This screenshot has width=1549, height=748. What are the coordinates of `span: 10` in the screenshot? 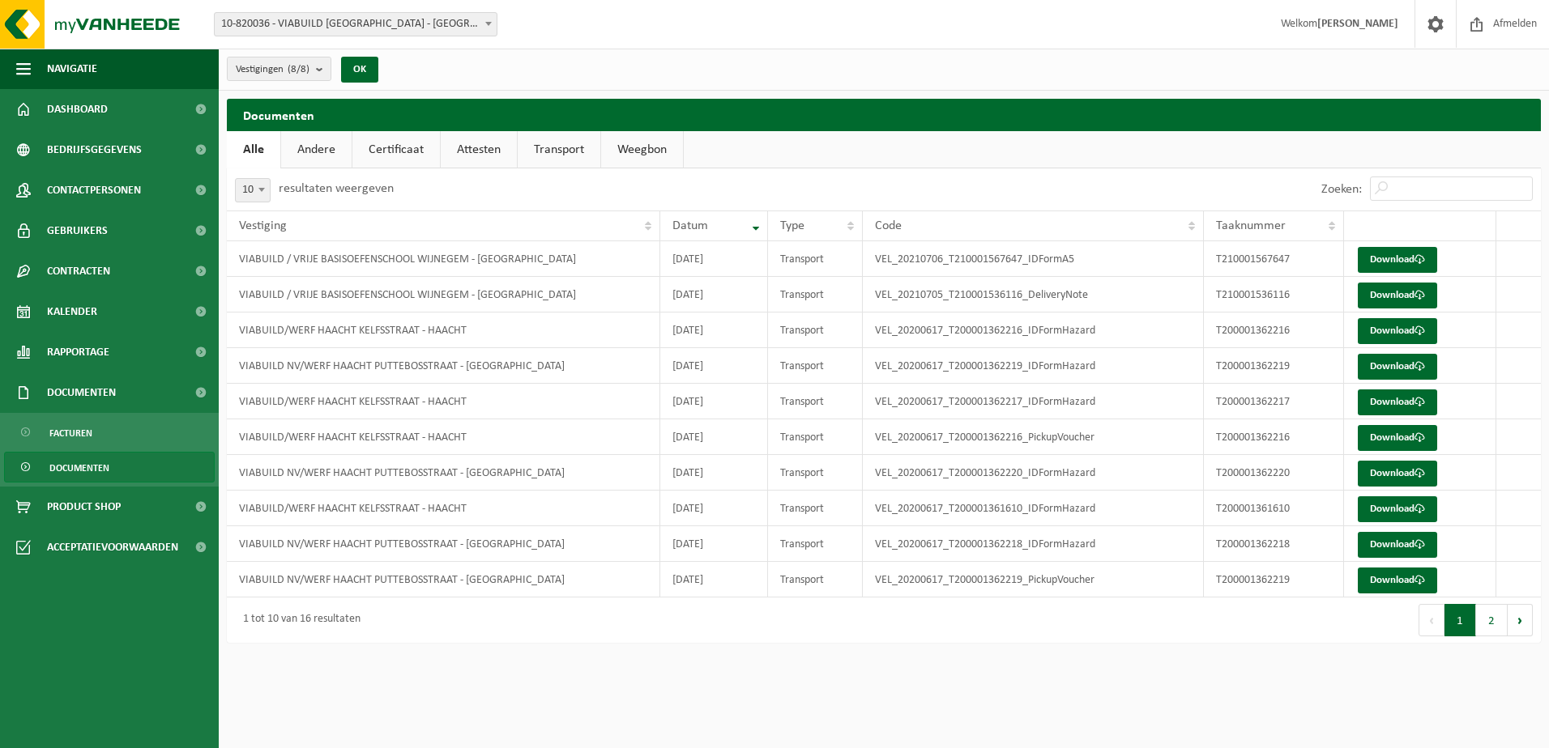 It's located at (253, 190).